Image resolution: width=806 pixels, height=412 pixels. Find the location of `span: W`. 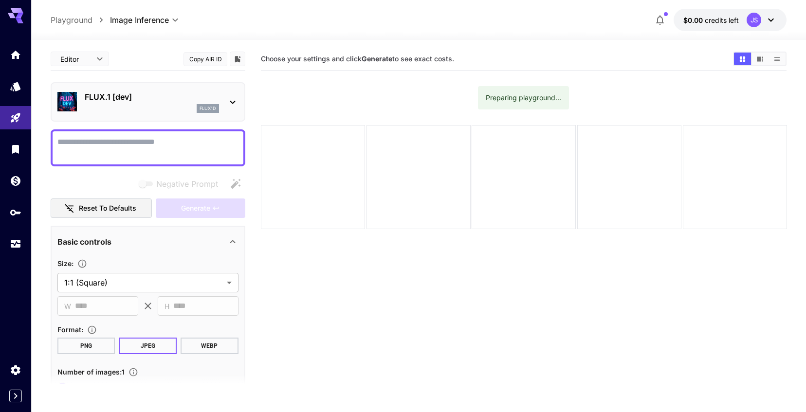

span: W is located at coordinates (68, 306).